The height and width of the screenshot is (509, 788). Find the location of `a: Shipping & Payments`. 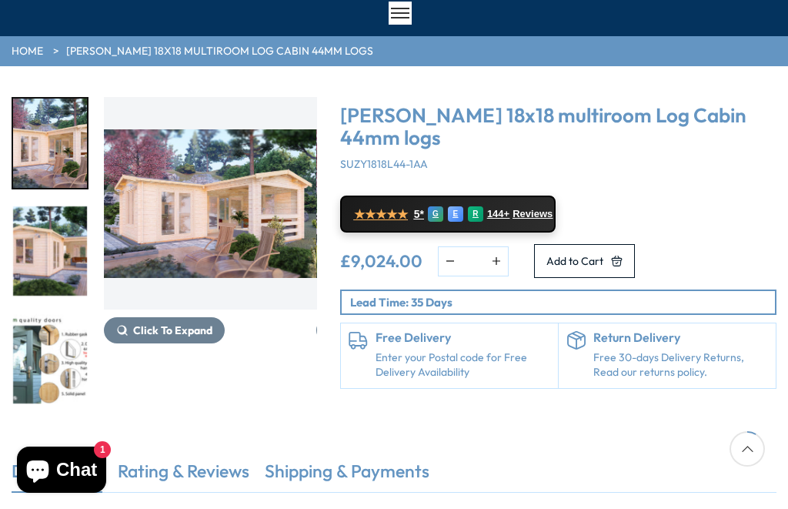

a: Shipping & Payments is located at coordinates (347, 475).